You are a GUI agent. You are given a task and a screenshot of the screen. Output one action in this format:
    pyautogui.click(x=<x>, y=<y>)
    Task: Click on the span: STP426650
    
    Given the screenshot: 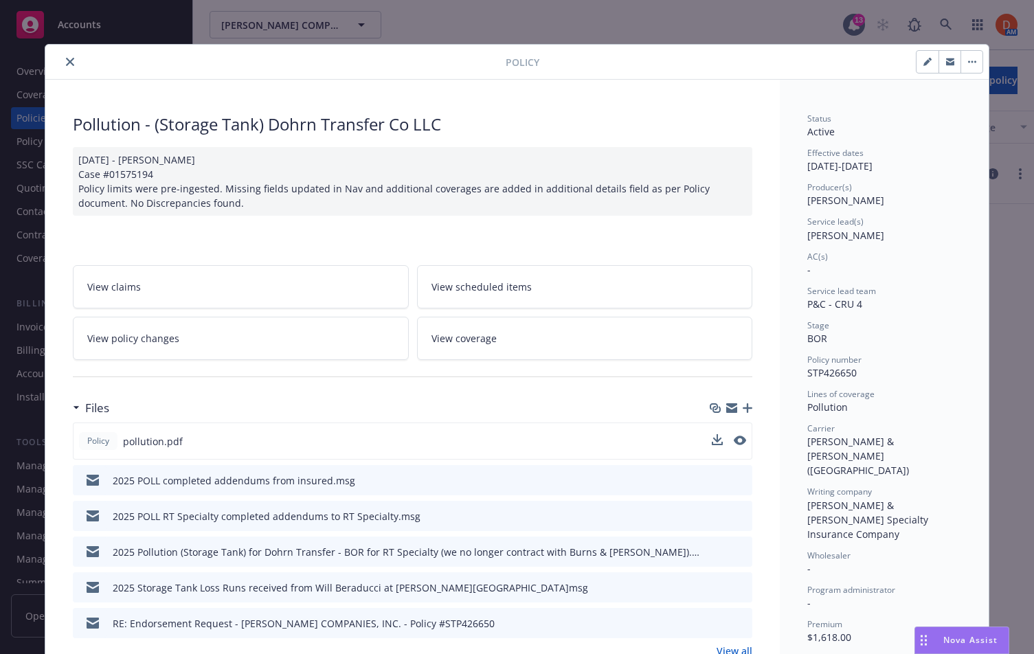 What is the action you would take?
    pyautogui.click(x=832, y=373)
    